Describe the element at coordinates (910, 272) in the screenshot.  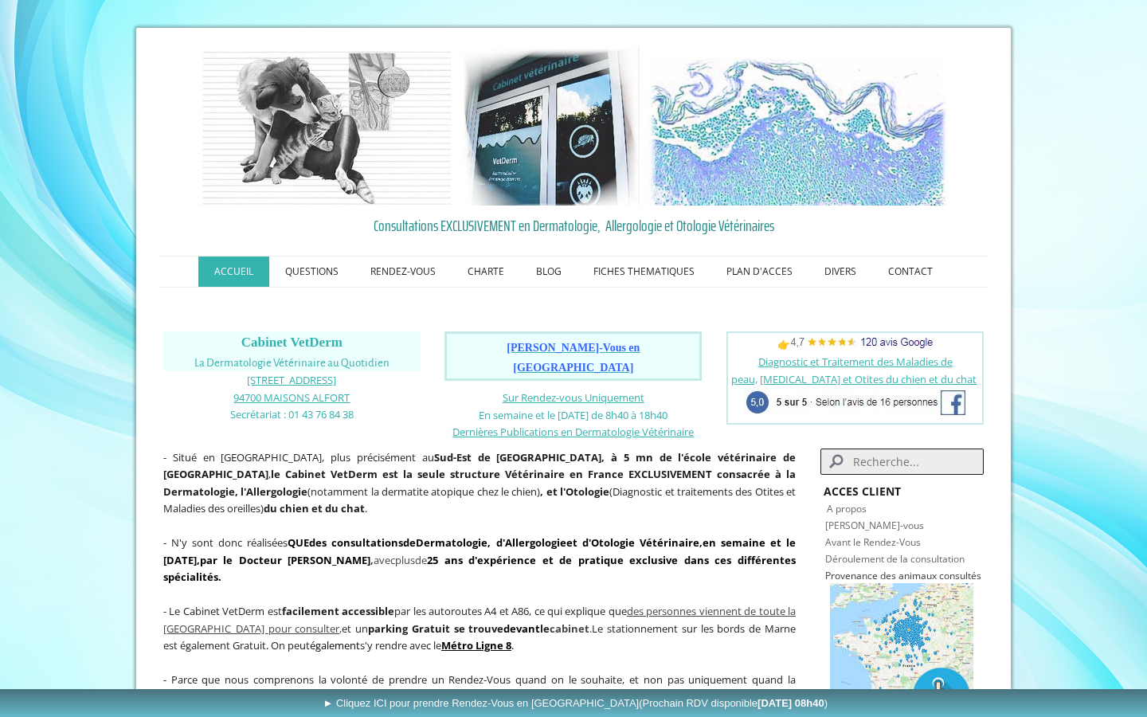
I see `a: CONTACT` at that location.